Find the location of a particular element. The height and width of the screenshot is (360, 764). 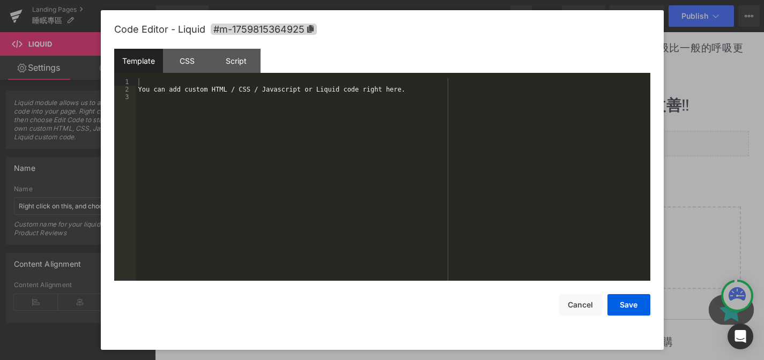

div: Open Intercom Messenger is located at coordinates (740, 336).